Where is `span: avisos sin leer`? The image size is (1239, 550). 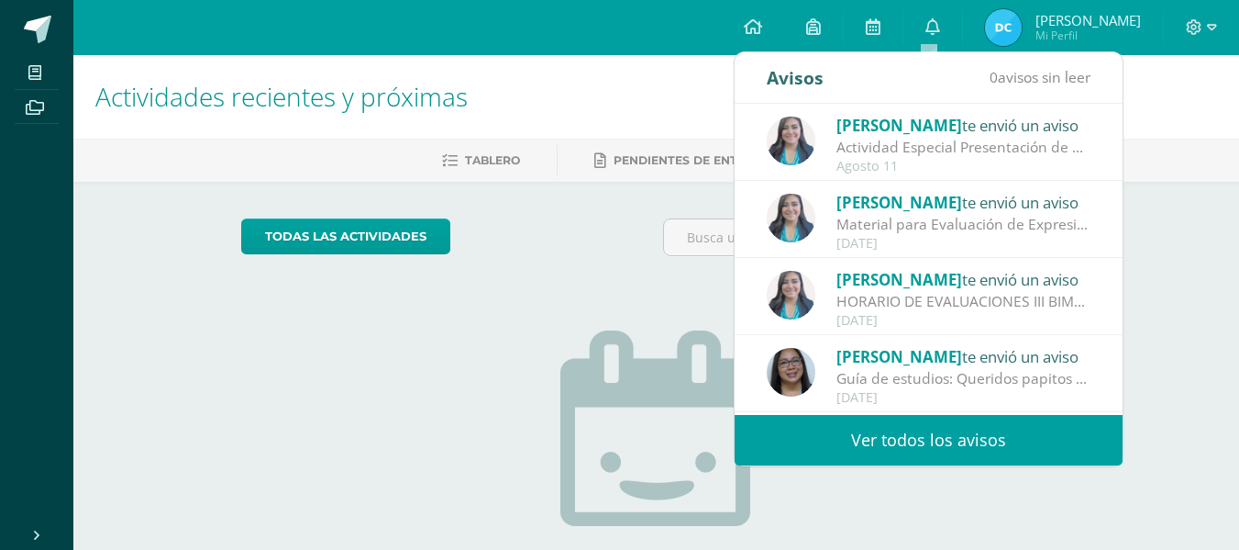 span: avisos sin leer is located at coordinates (1040, 77).